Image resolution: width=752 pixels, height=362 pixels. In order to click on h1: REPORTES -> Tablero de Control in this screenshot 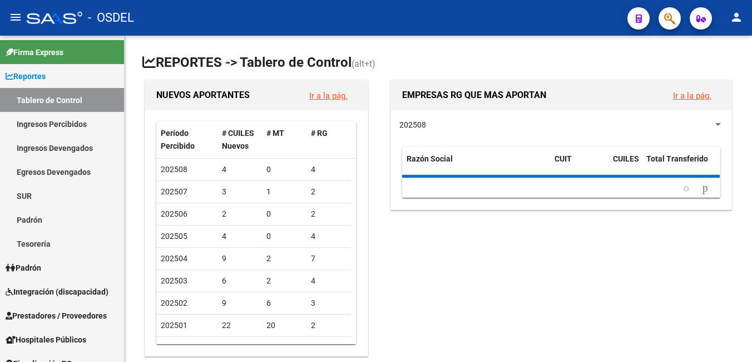, I will do `click(438, 63)`.